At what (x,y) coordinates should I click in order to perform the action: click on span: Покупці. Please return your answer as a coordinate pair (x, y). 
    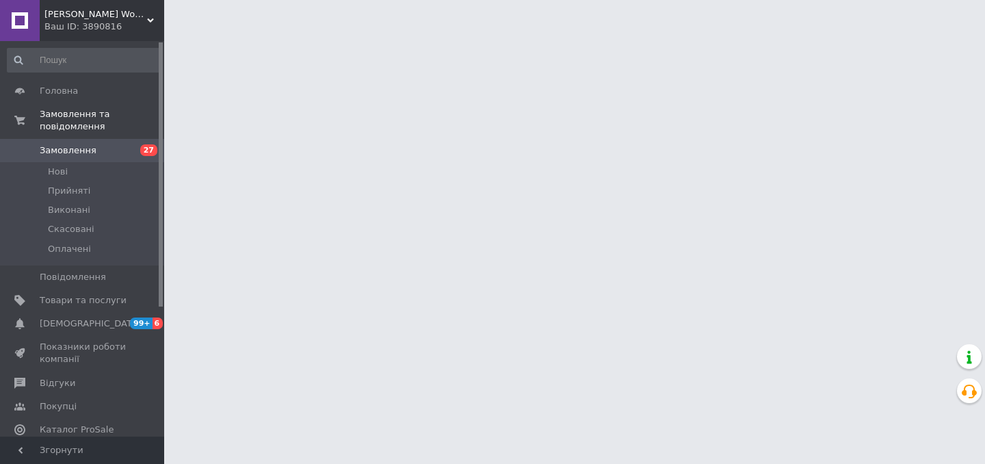
    Looking at the image, I should click on (58, 406).